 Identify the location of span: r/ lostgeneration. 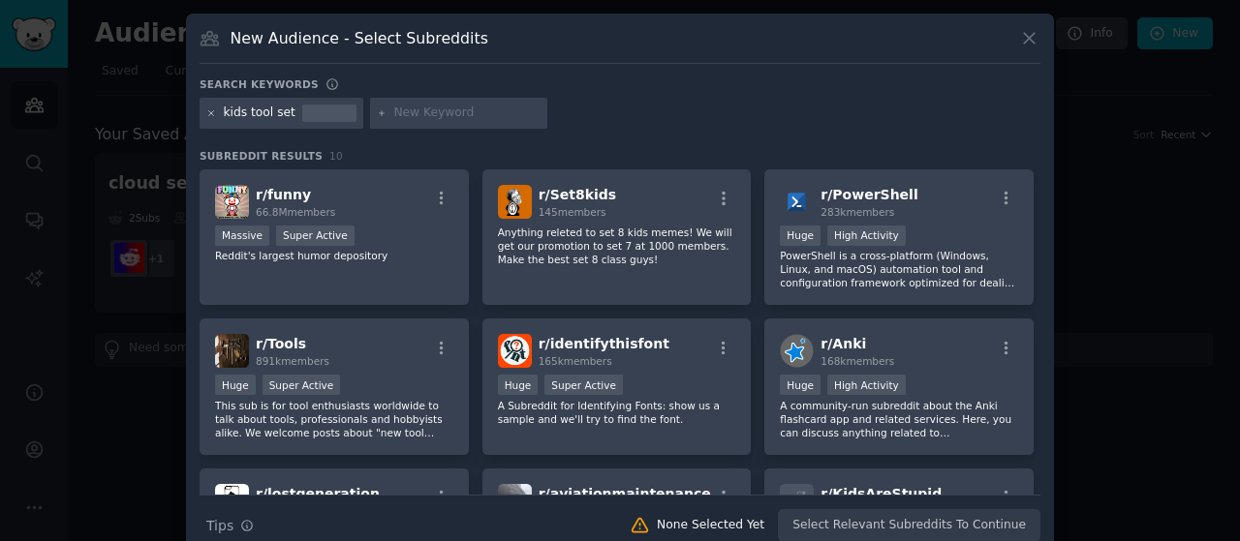
(318, 494).